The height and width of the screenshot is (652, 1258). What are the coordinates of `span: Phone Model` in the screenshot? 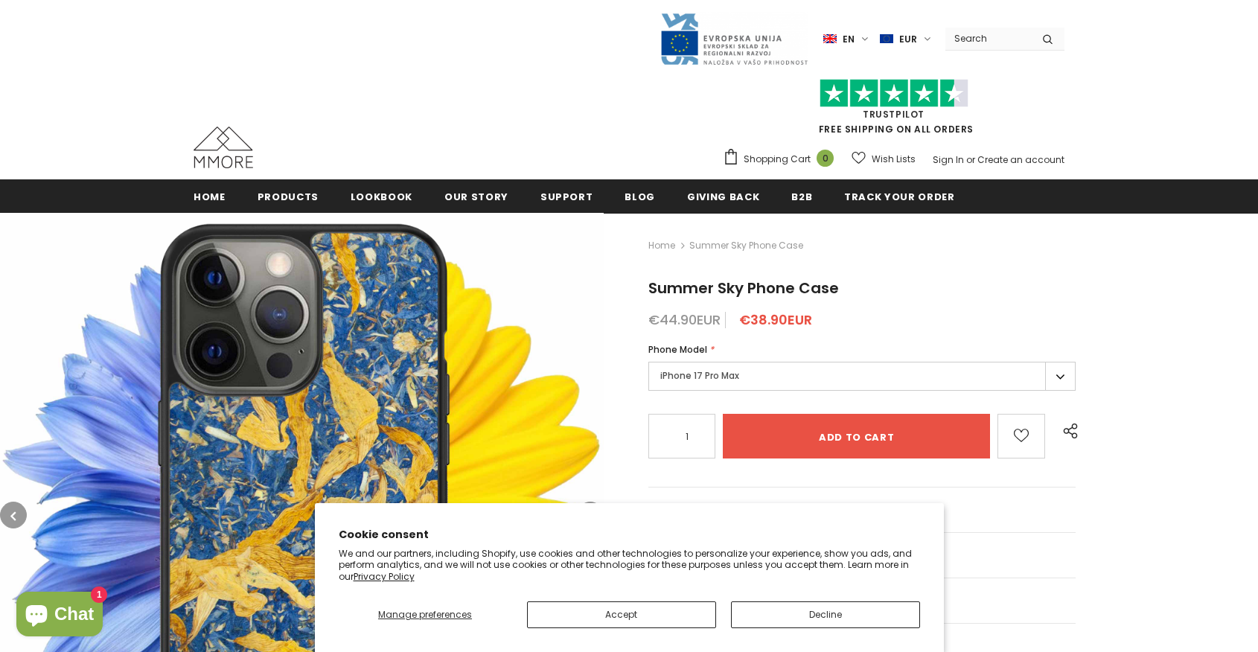 It's located at (678, 349).